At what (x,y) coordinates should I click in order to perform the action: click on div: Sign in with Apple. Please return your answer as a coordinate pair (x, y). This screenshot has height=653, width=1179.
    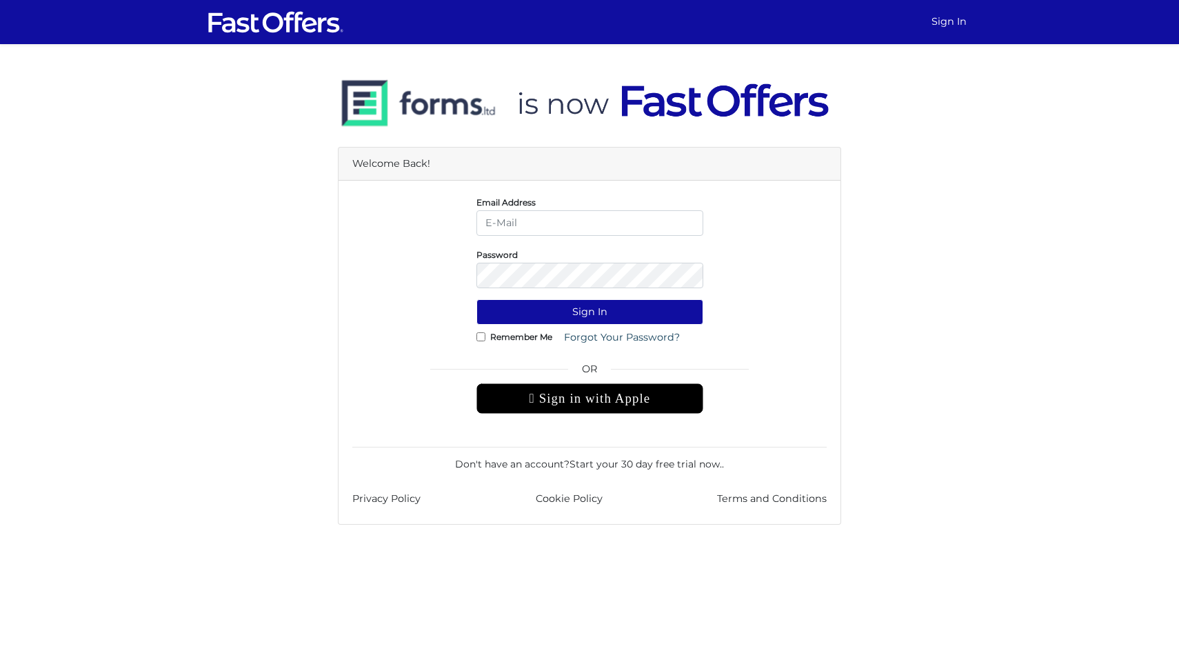
    Looking at the image, I should click on (589, 398).